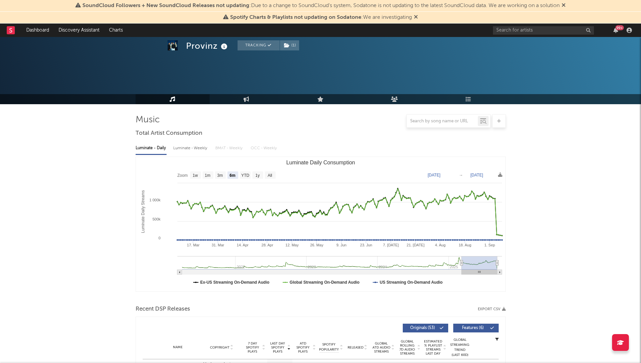  I want to click on span: ATD Spotify Plays, so click(303, 348).